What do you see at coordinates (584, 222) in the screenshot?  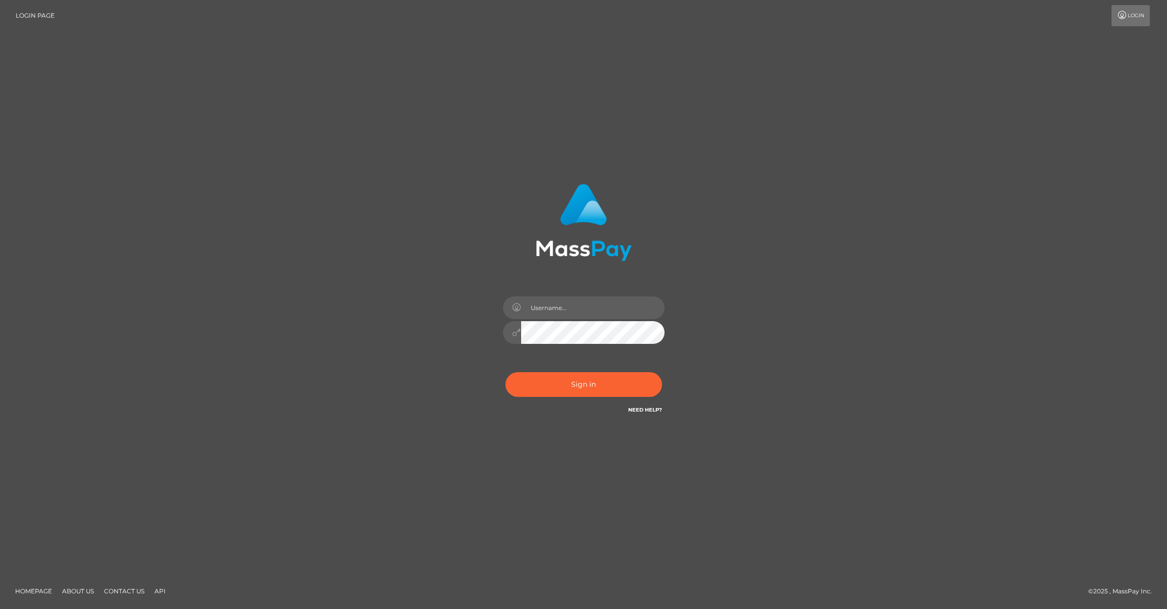 I see `img: MassPay Login` at bounding box center [584, 222].